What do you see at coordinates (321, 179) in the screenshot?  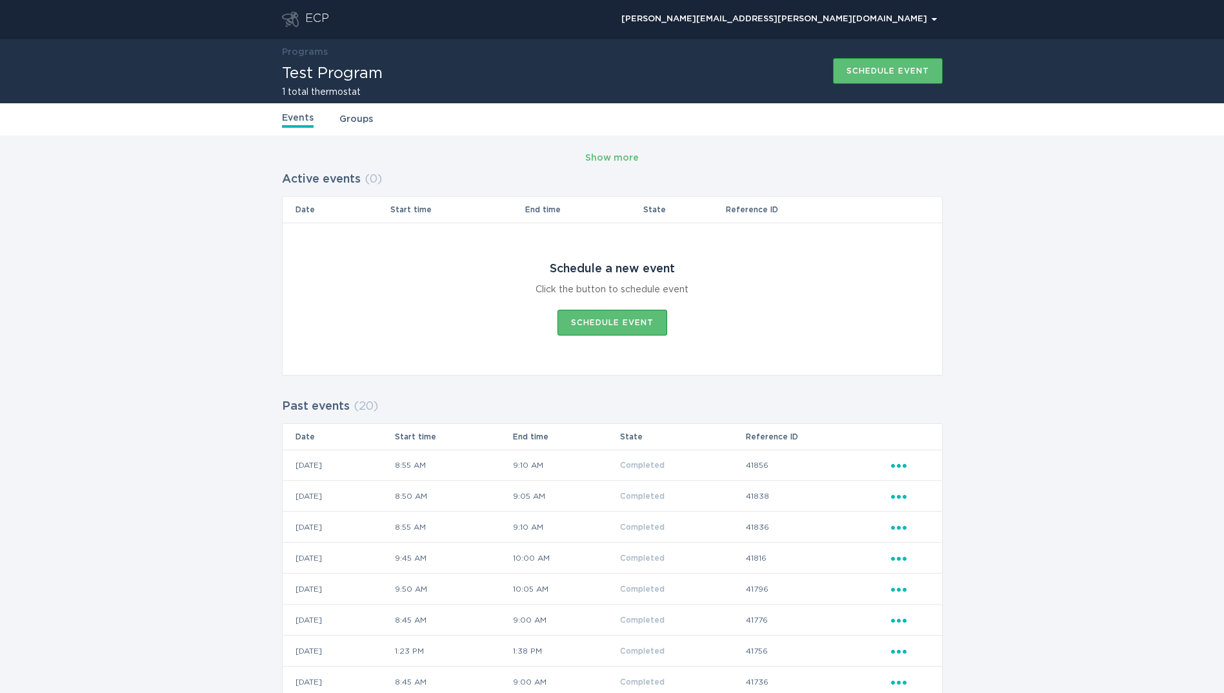 I see `h2: Active events` at bounding box center [321, 179].